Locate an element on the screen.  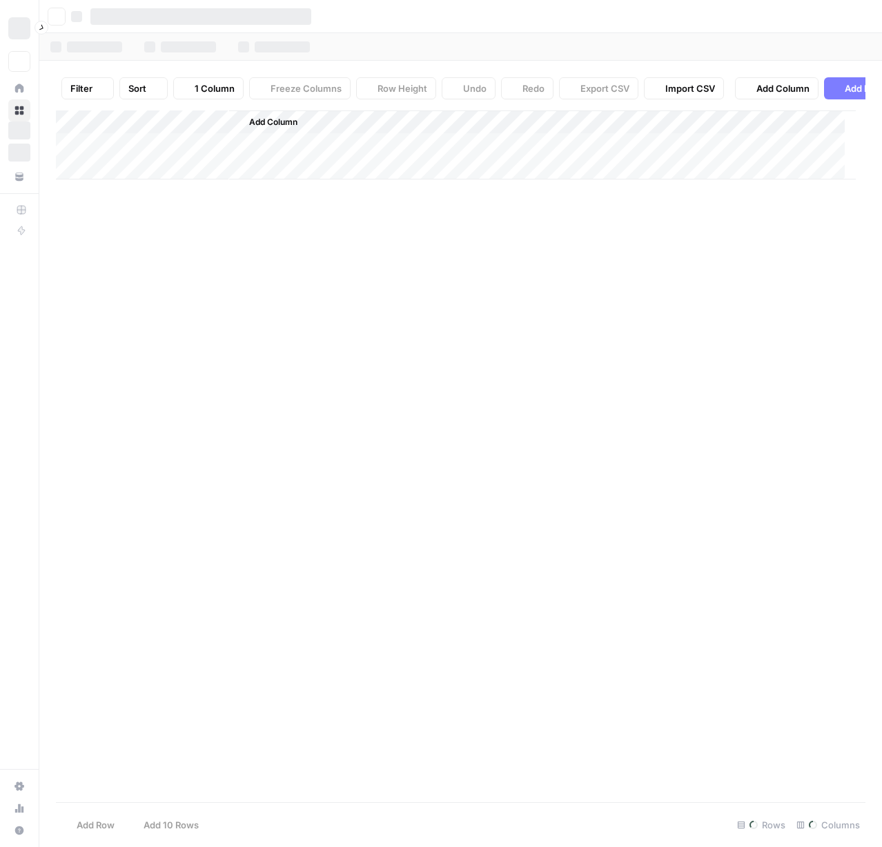
button: Import CSV is located at coordinates (684, 88).